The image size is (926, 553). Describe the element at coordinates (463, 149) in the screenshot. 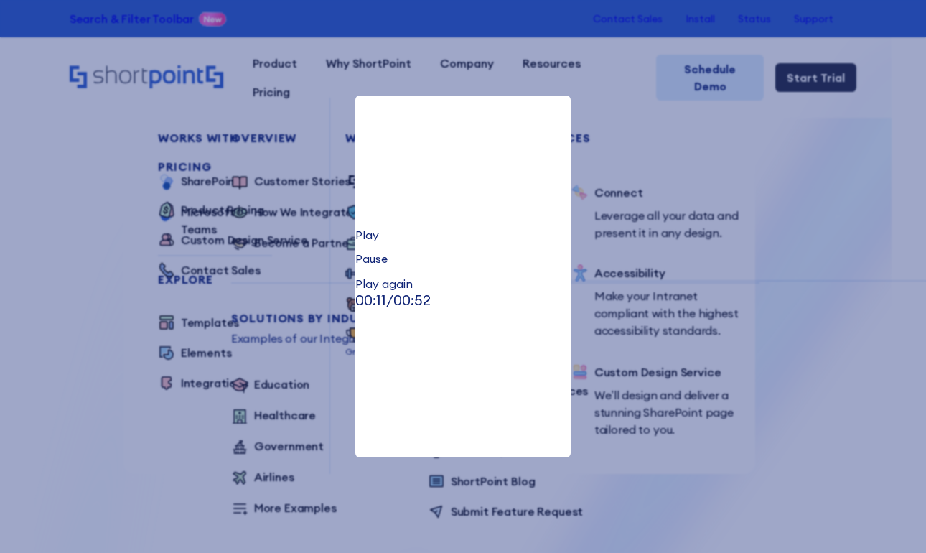

I see `video: Your browser does not support the video tag.` at that location.